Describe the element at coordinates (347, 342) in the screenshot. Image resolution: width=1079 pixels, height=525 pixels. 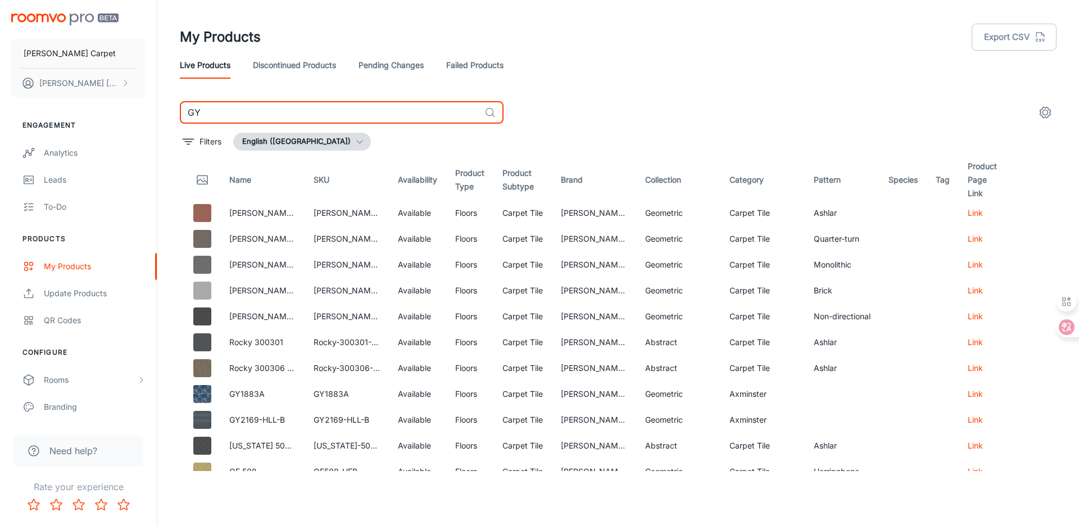
I see `td: Rocky-300301-ASH` at that location.